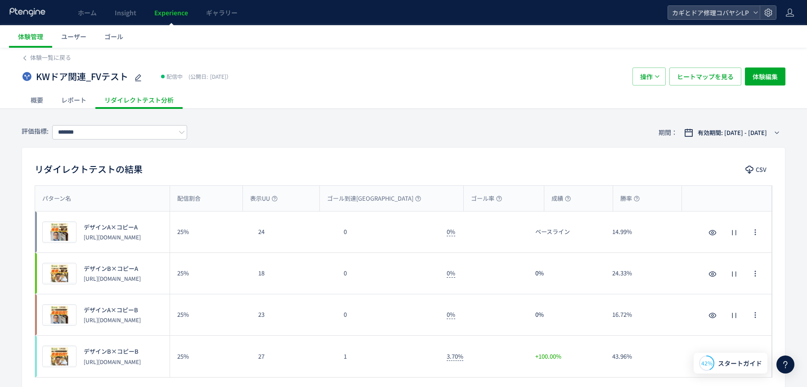  What do you see at coordinates (757, 170) in the screenshot?
I see `button: CSV` at bounding box center [757, 170].